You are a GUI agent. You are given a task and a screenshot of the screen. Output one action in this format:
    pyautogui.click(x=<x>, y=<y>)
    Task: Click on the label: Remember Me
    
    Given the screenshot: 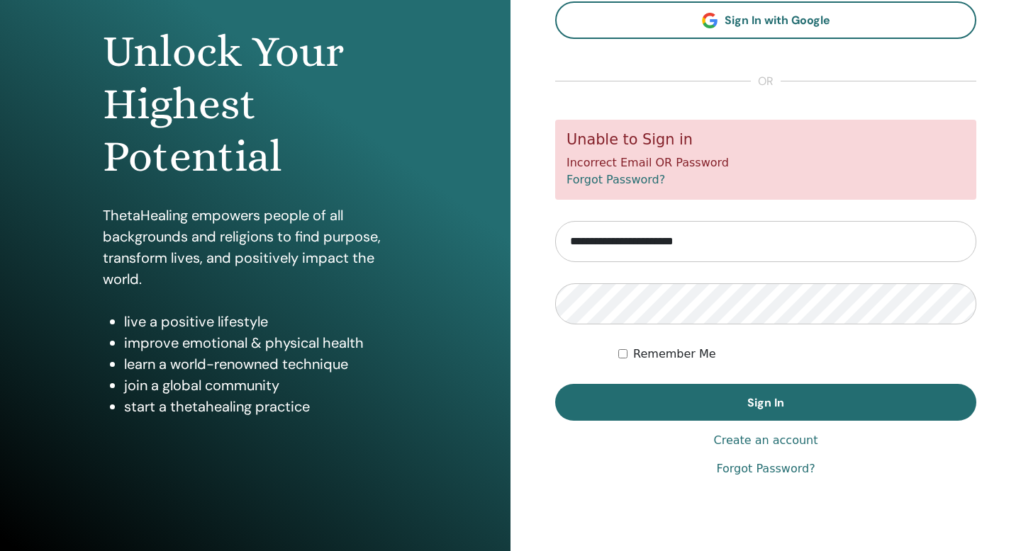 What is the action you would take?
    pyautogui.click(x=674, y=354)
    